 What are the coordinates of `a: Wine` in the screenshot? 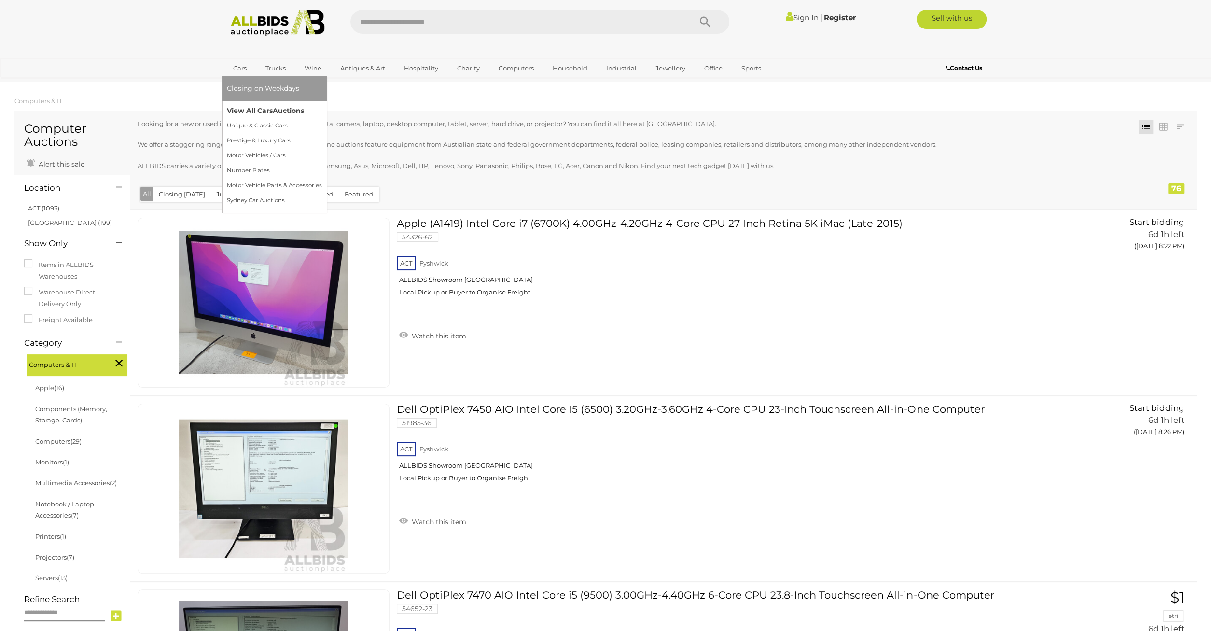 It's located at (313, 68).